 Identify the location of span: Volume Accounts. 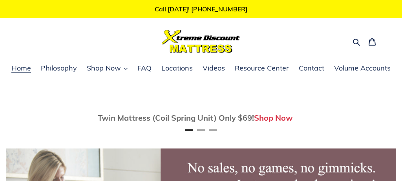
(362, 68).